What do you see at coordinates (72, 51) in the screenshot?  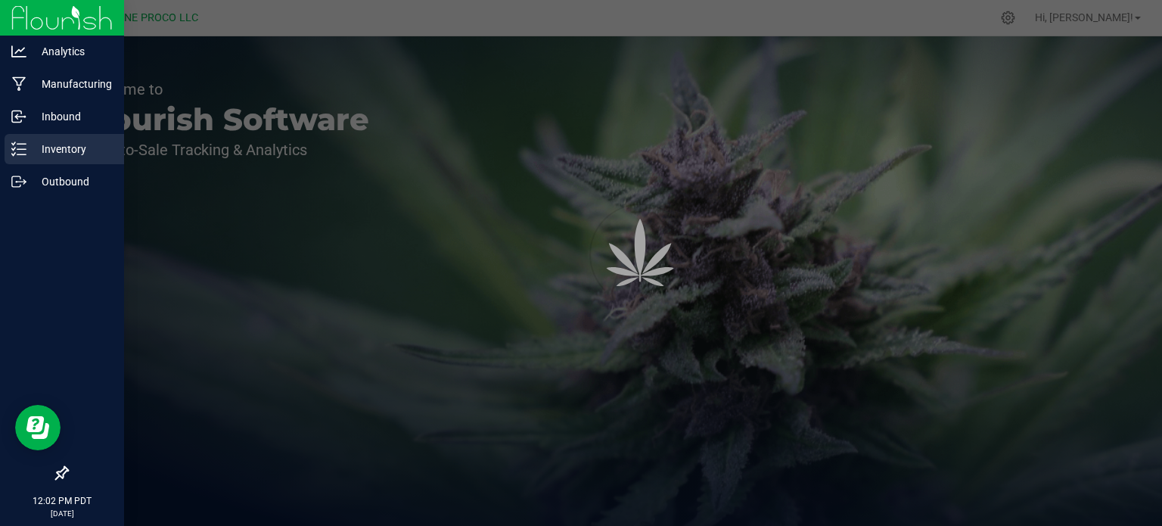 I see `p: Analytics` at bounding box center [72, 51].